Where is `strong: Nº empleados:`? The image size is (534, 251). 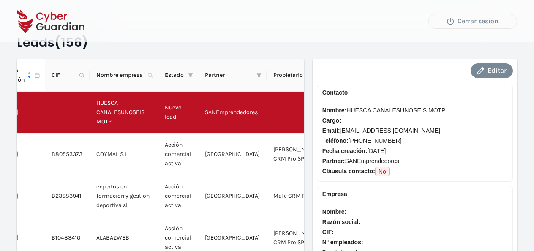 strong: Nº empleados: is located at coordinates (343, 242).